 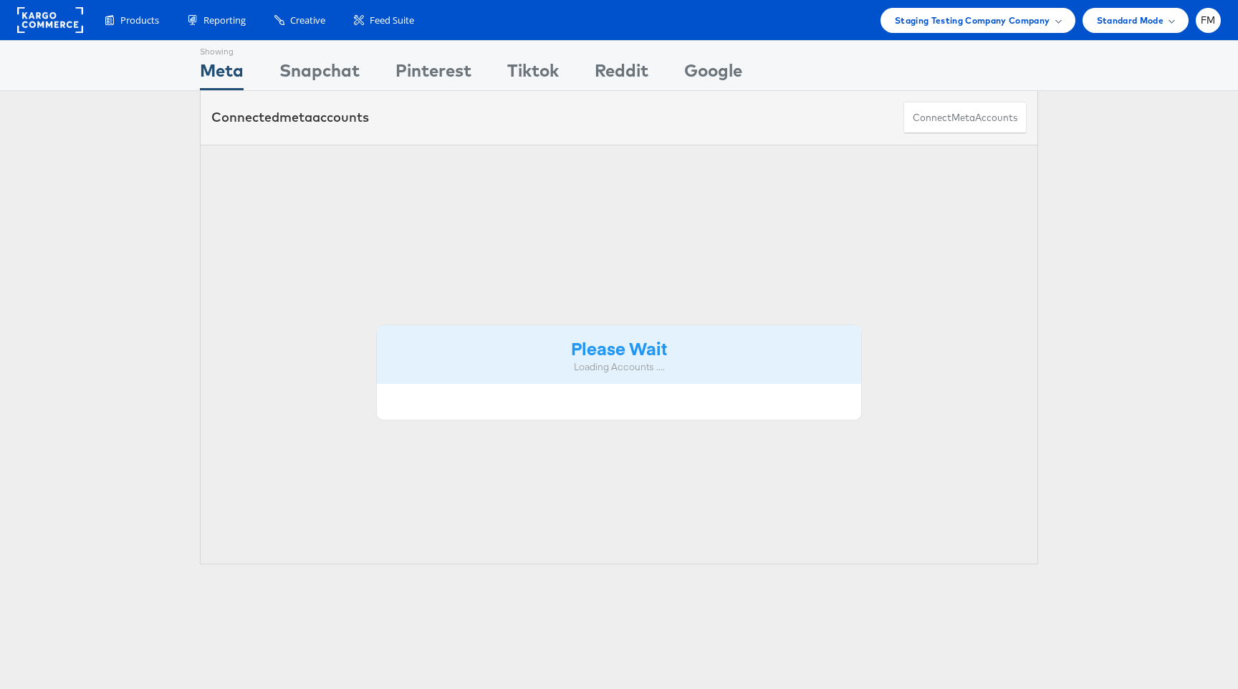 What do you see at coordinates (320, 74) in the screenshot?
I see `div: Snapchat` at bounding box center [320, 74].